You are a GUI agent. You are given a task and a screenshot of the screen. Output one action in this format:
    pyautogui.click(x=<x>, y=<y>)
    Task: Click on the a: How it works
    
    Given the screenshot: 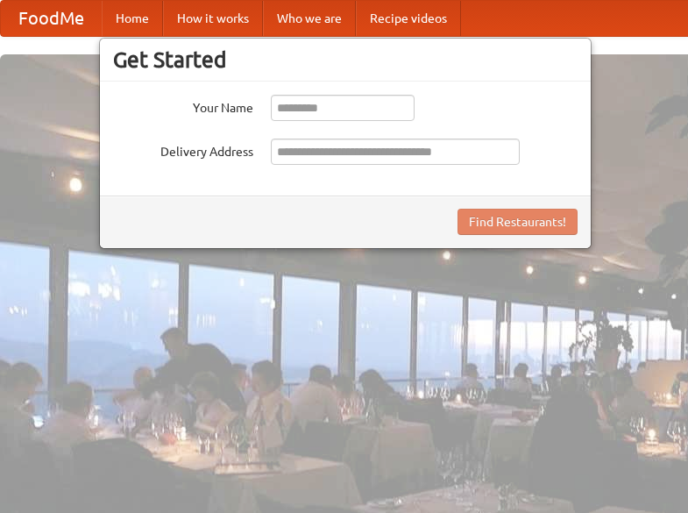 What is the action you would take?
    pyautogui.click(x=213, y=18)
    